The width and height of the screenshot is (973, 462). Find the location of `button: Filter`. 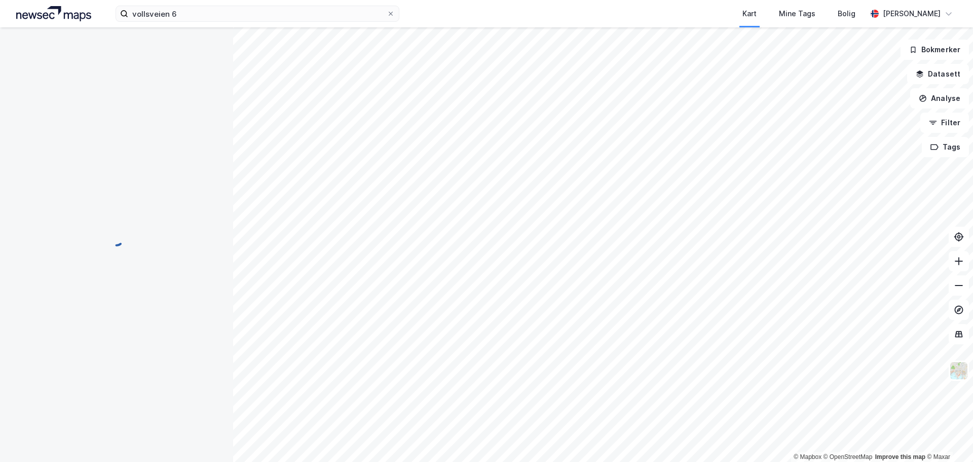

button: Filter is located at coordinates (945, 123).